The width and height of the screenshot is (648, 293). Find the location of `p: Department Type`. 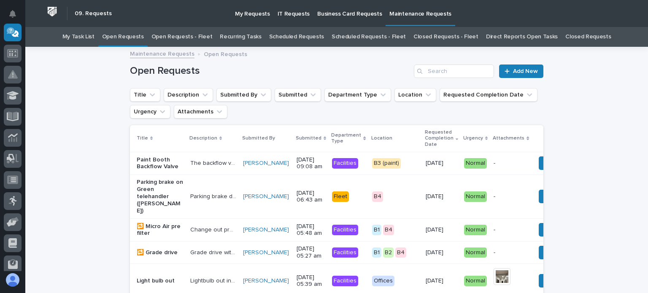

p: Department Type is located at coordinates (346, 138).